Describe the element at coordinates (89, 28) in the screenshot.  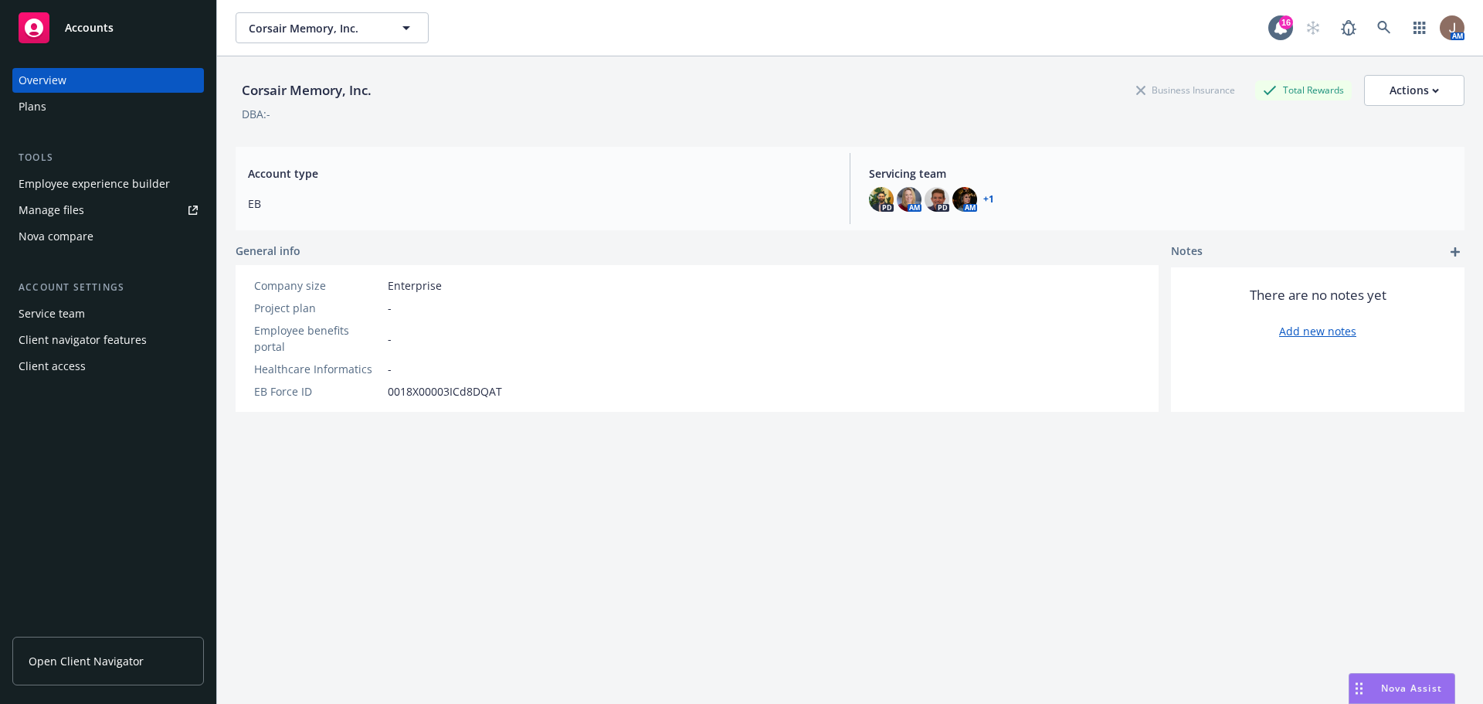
I see `span: Accounts` at that location.